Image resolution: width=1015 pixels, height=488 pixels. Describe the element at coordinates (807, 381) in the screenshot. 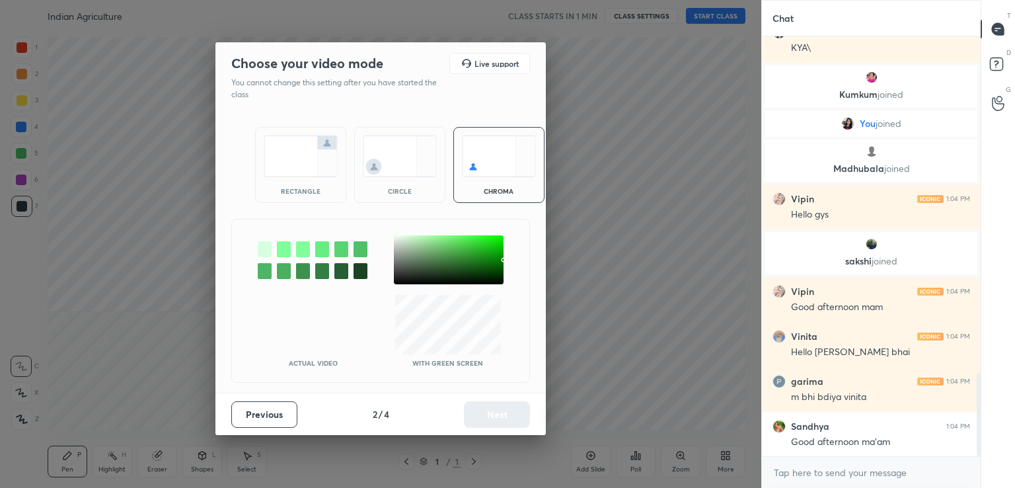

I see `h6: garima` at that location.